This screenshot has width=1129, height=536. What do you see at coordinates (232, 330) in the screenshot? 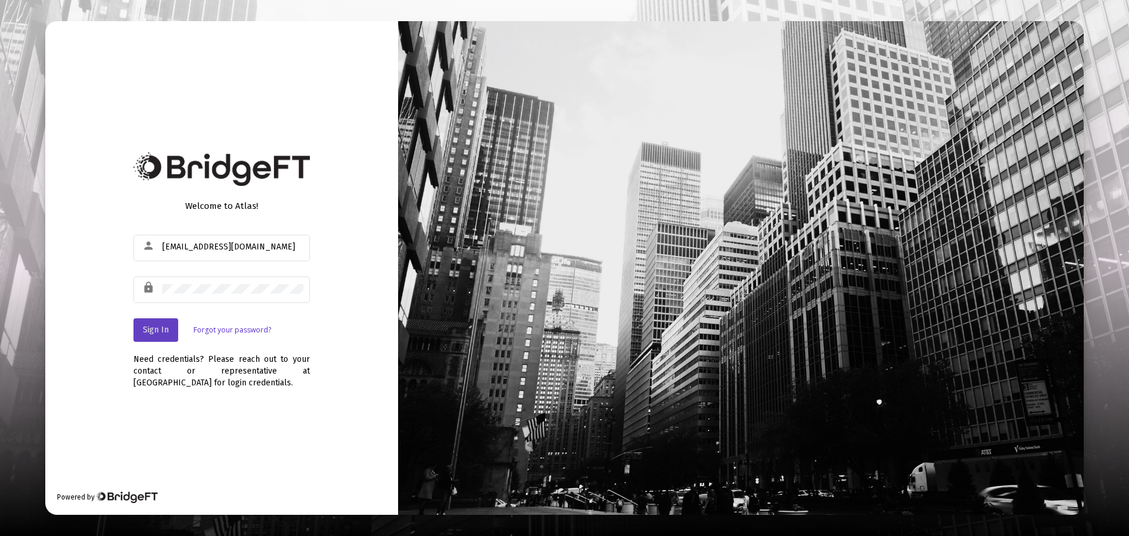
I see `a: Forgot your password?` at bounding box center [232, 330].